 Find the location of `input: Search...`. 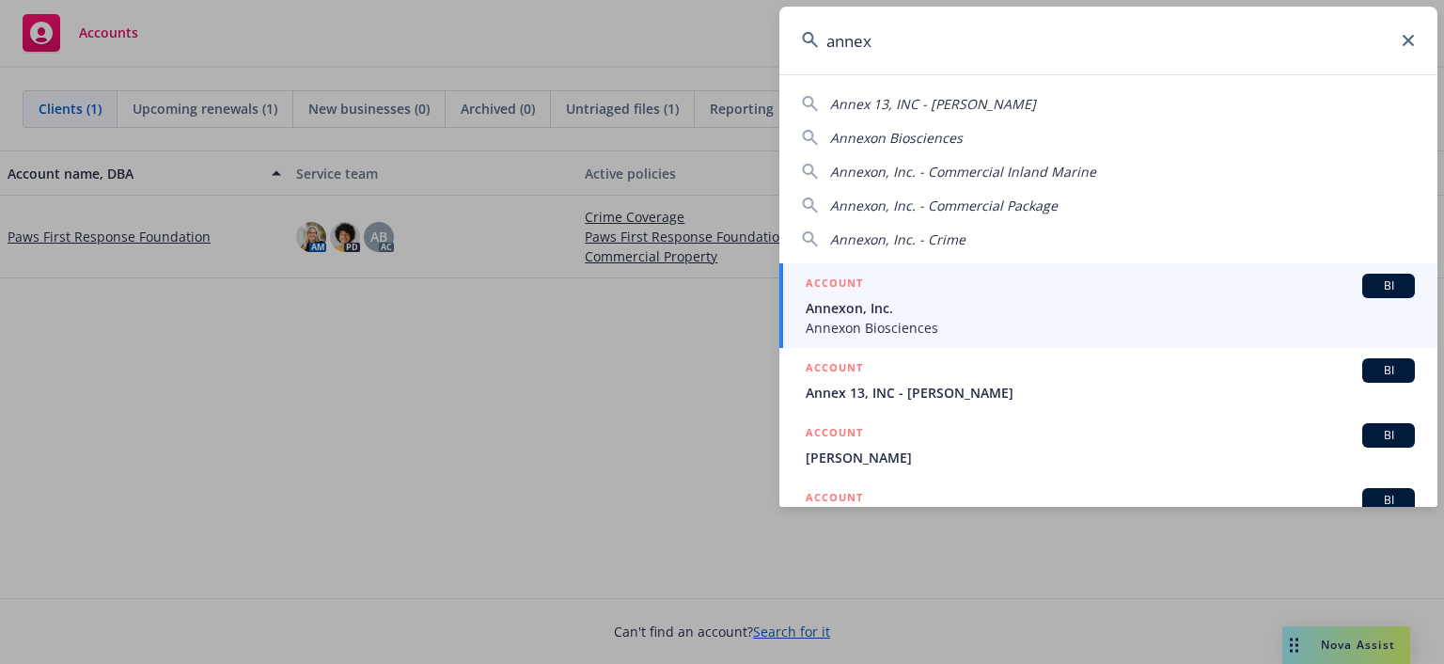

input: Search... is located at coordinates (1108, 40).